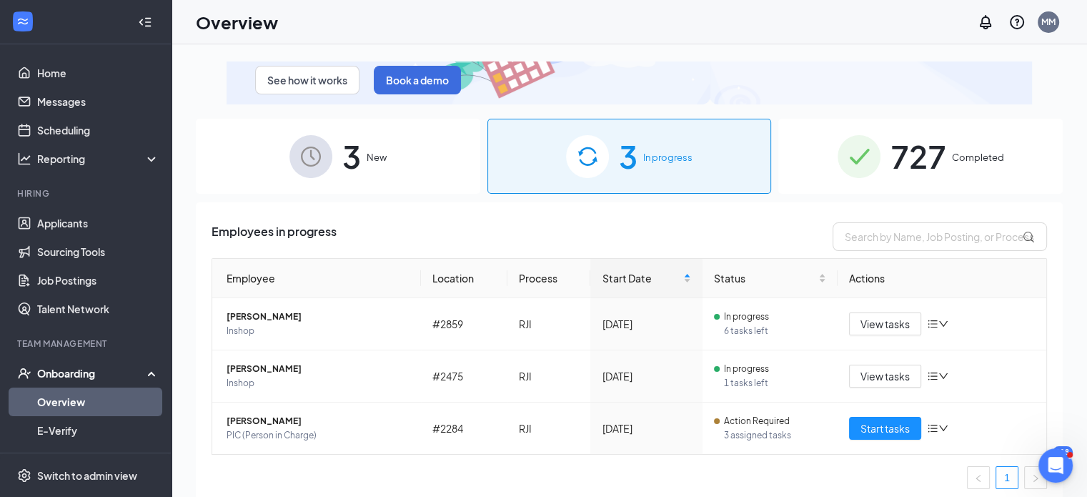  What do you see at coordinates (549, 278) in the screenshot?
I see `th: Process` at bounding box center [549, 278].